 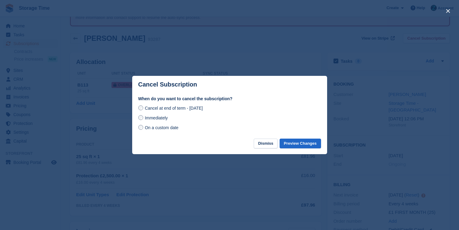 What do you see at coordinates (230, 99) in the screenshot?
I see `label: When do you want to cancel the subscription?` at bounding box center [230, 99].